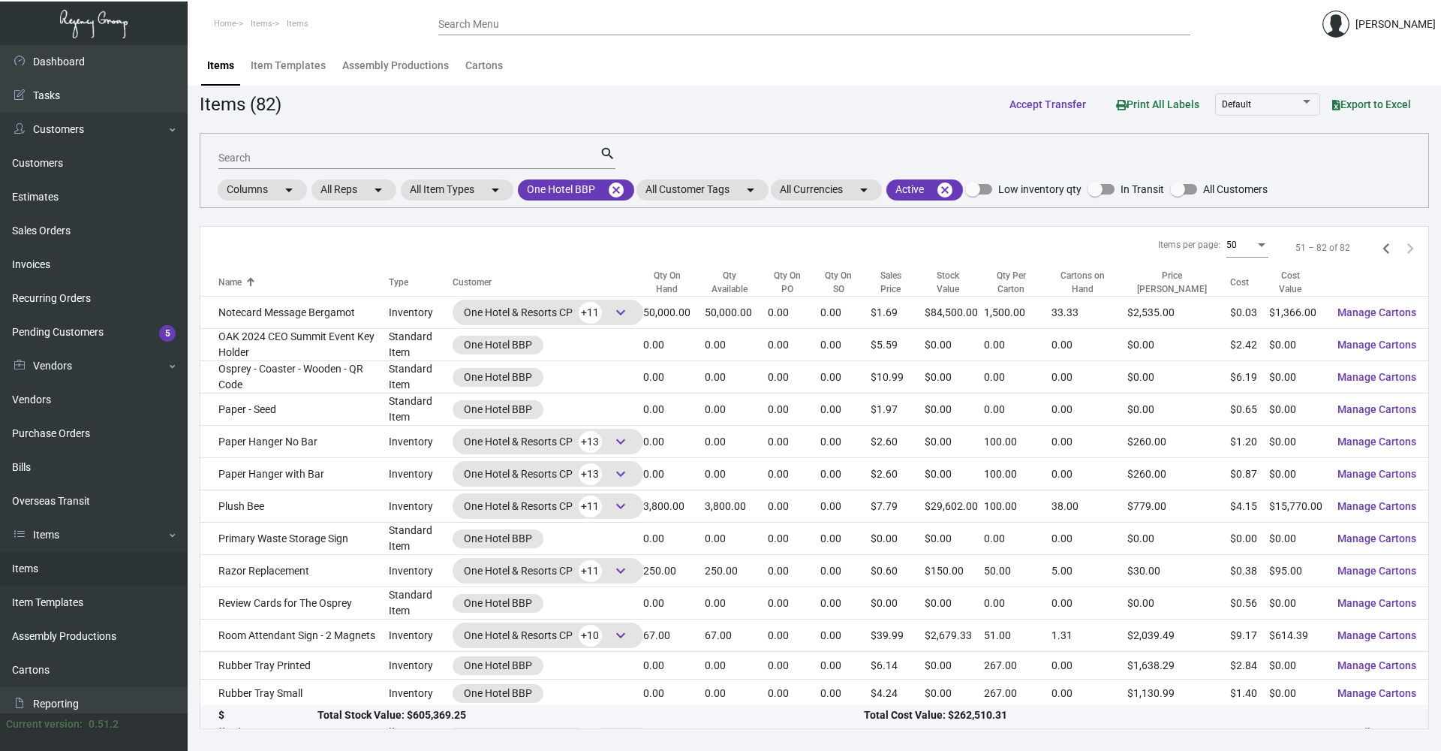 Image resolution: width=1441 pixels, height=751 pixels. Describe the element at coordinates (838, 282) in the screenshot. I see `div: Qty On SO` at that location.